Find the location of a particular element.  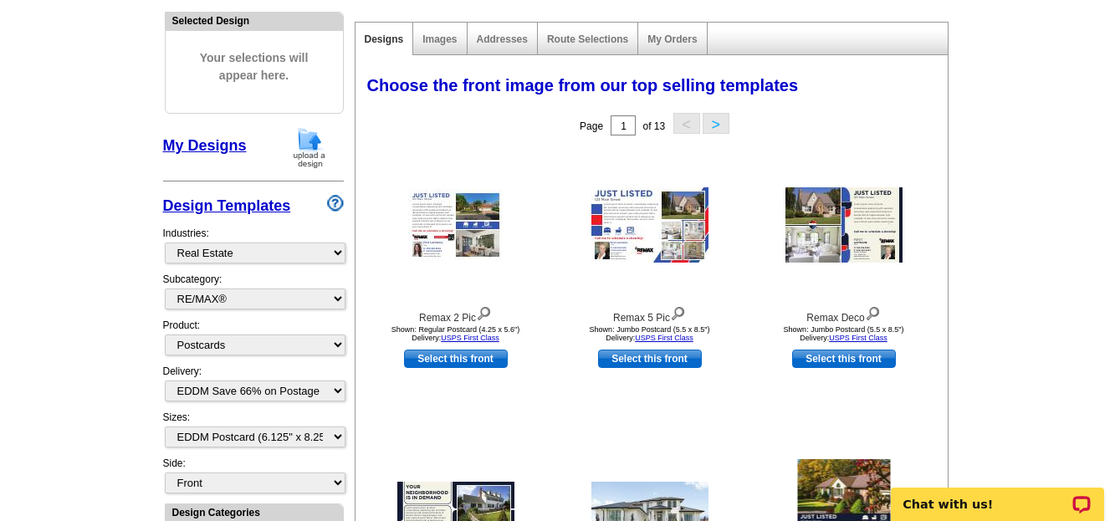

div: Side: is located at coordinates (253, 475).